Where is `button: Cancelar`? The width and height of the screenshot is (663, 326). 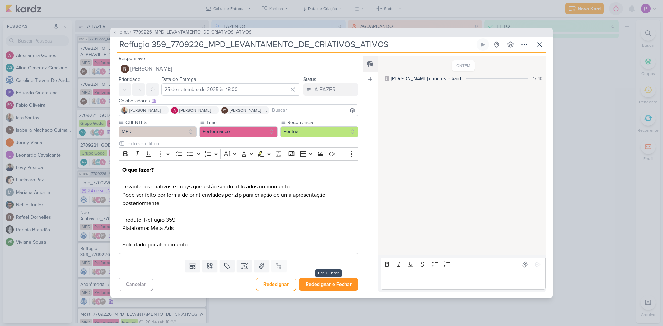 button: Cancelar is located at coordinates (136, 284).